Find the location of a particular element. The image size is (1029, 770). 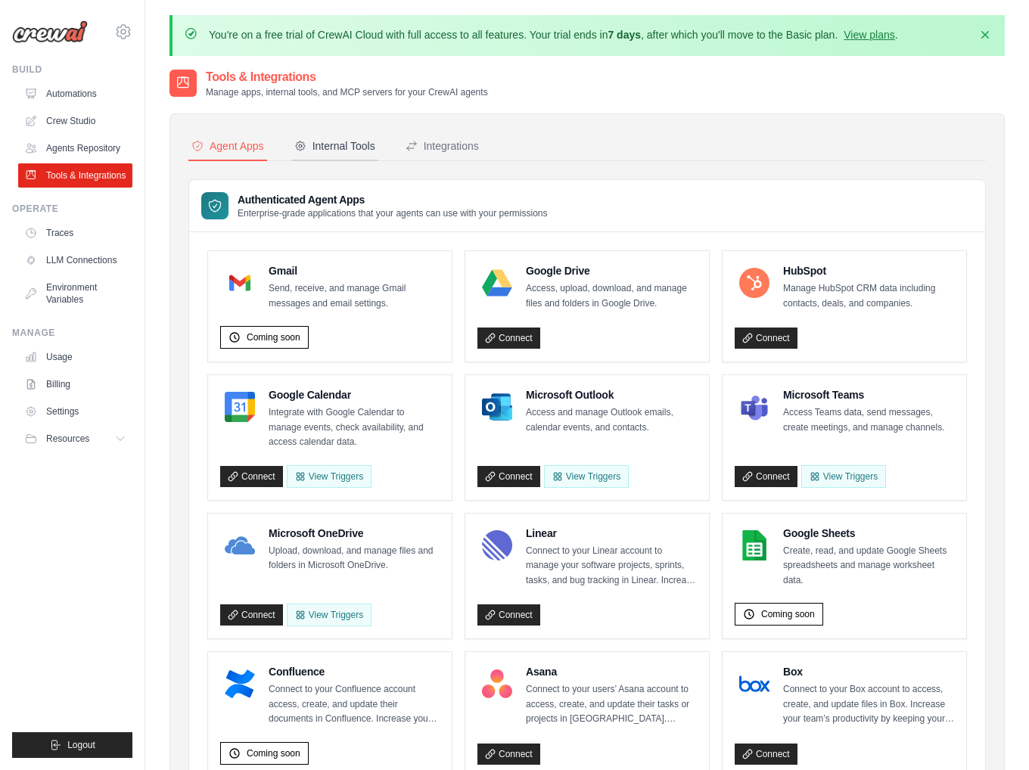

div: Operate is located at coordinates (72, 209).